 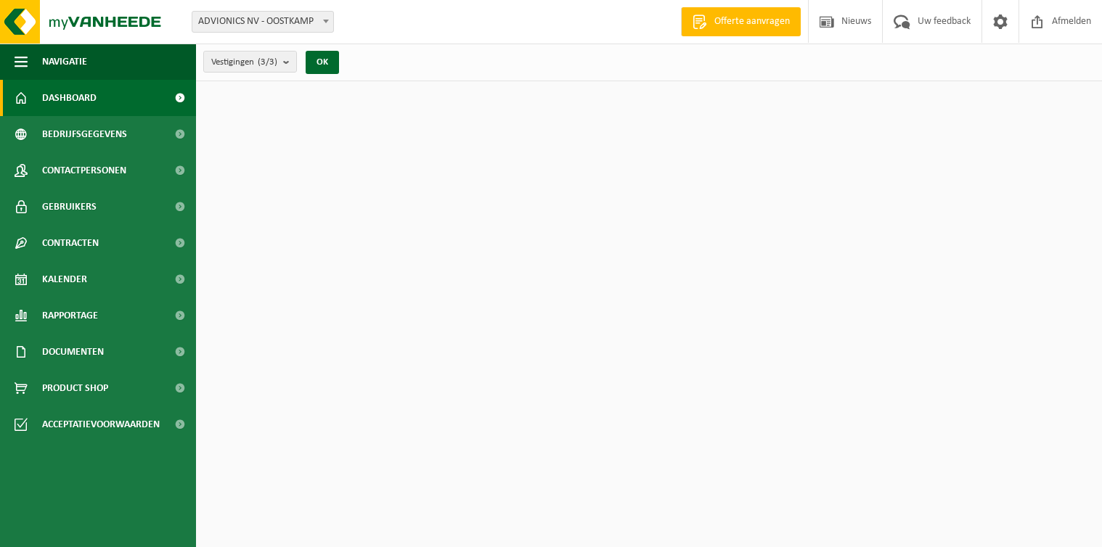 I want to click on span: Dashboard, so click(x=69, y=98).